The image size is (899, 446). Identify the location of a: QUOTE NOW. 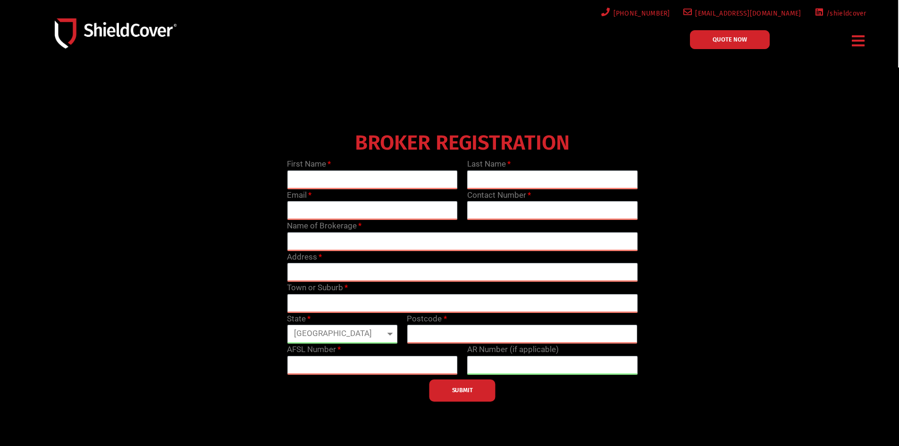
(729, 40).